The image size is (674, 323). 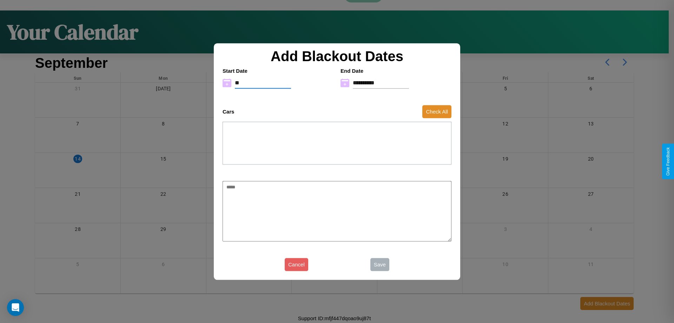 What do you see at coordinates (668, 161) in the screenshot?
I see `div: Give Feedback` at bounding box center [668, 161].